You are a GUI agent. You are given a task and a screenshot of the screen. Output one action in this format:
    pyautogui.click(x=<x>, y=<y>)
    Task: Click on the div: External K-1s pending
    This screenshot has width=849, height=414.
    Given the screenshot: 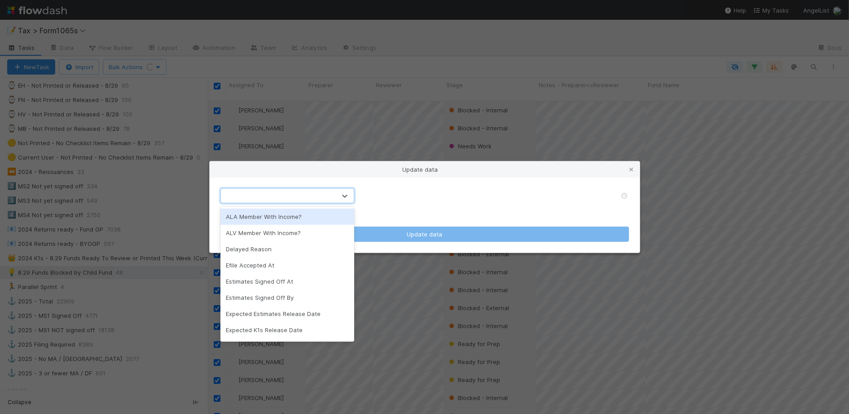 What is the action you would take?
    pyautogui.click(x=287, y=346)
    